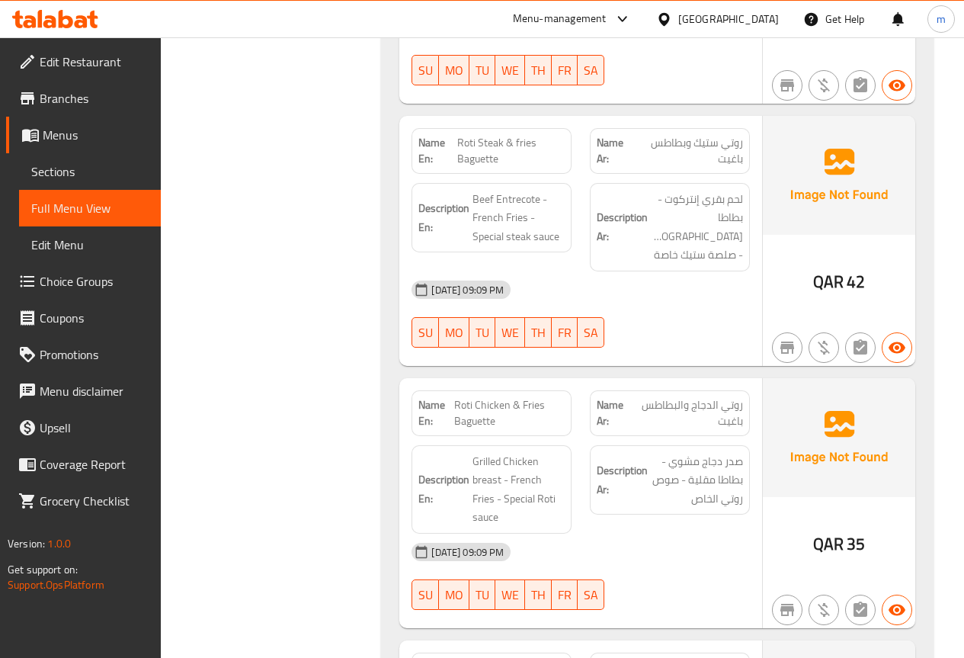 This screenshot has width=964, height=658. What do you see at coordinates (94, 464) in the screenshot?
I see `span: Coverage Report` at bounding box center [94, 464].